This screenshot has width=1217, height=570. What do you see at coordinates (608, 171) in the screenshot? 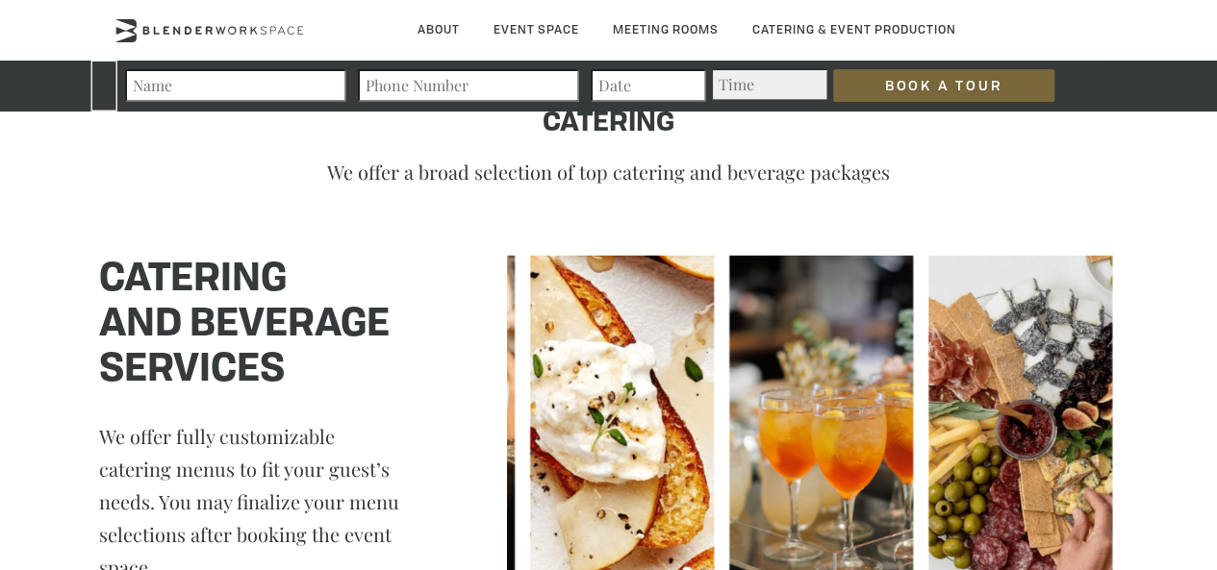
I see `p: We offer a broad selection of top catering and beverage packages` at bounding box center [608, 171].